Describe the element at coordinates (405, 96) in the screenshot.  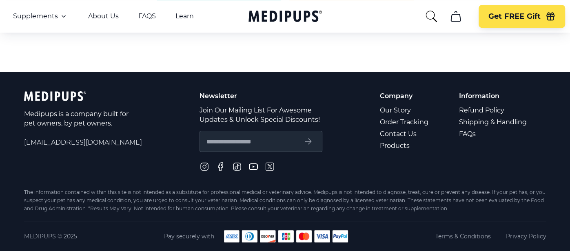
I see `p: Company` at that location.